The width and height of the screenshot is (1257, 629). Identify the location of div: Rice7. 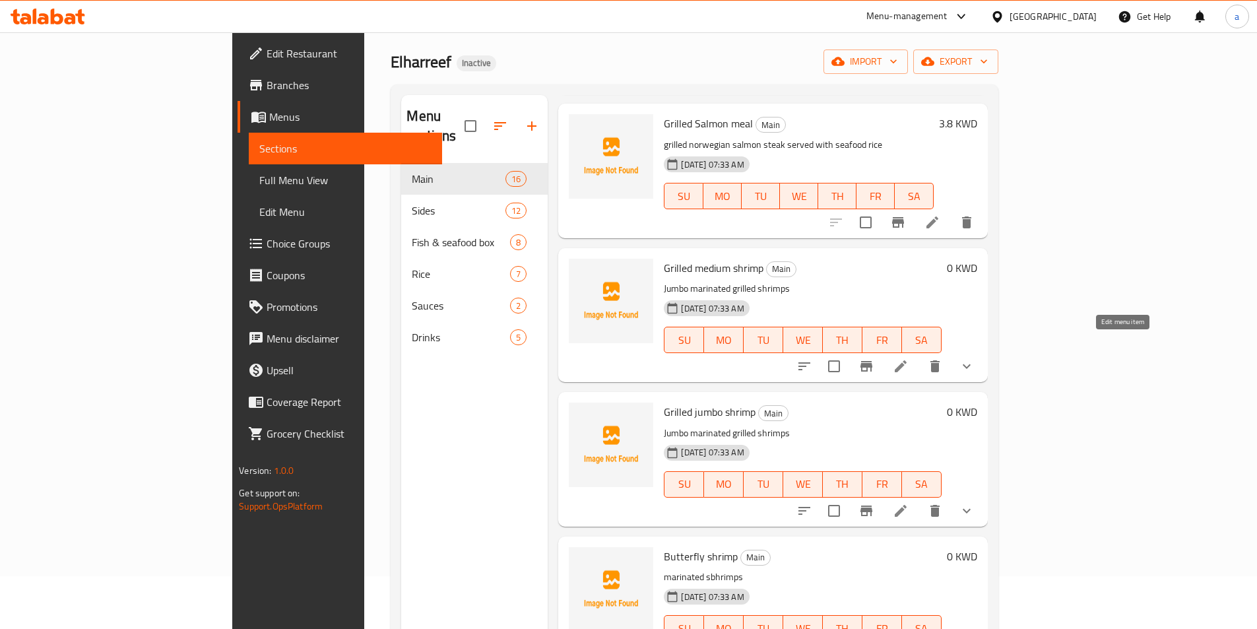
(475, 274).